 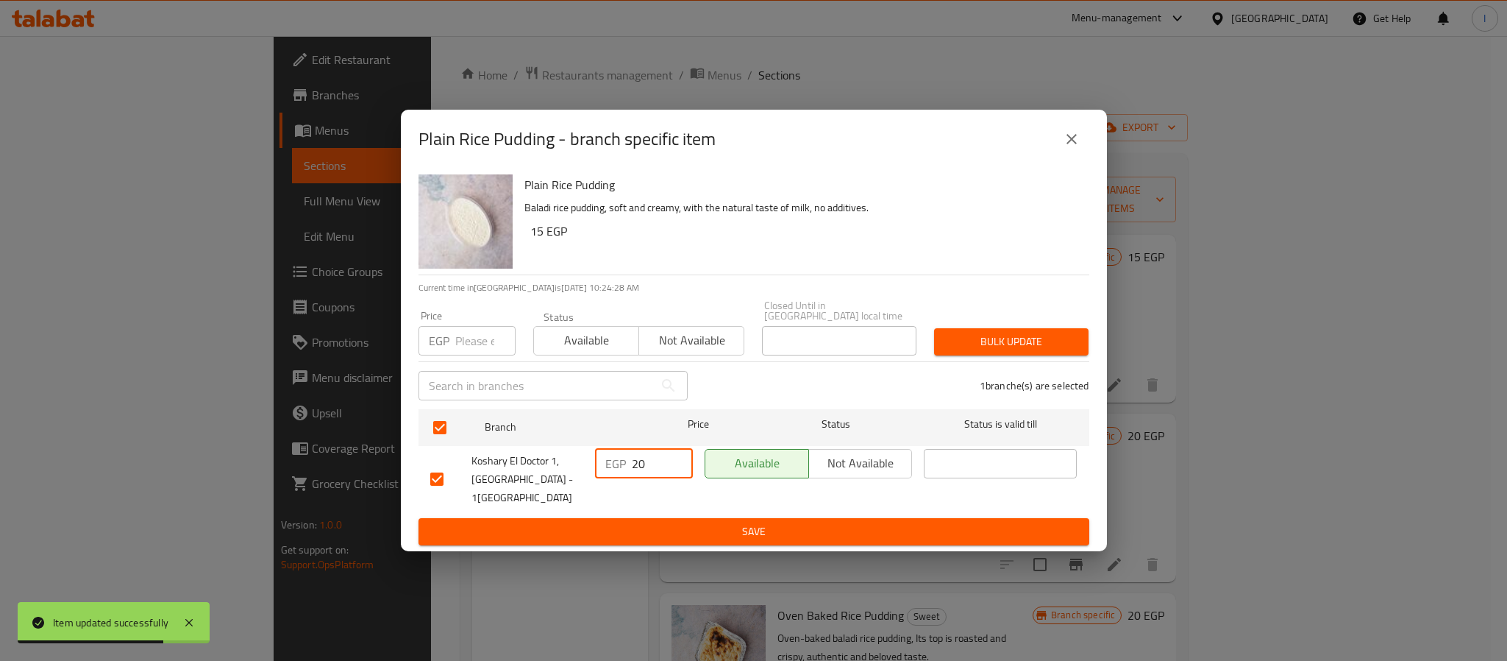 What do you see at coordinates (561, 427) in the screenshot?
I see `span: Branch` at bounding box center [561, 427].